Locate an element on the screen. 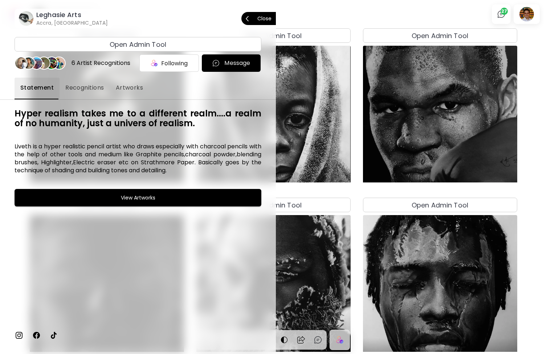 This screenshot has width=547, height=354. h6: View Artworks is located at coordinates (138, 198).